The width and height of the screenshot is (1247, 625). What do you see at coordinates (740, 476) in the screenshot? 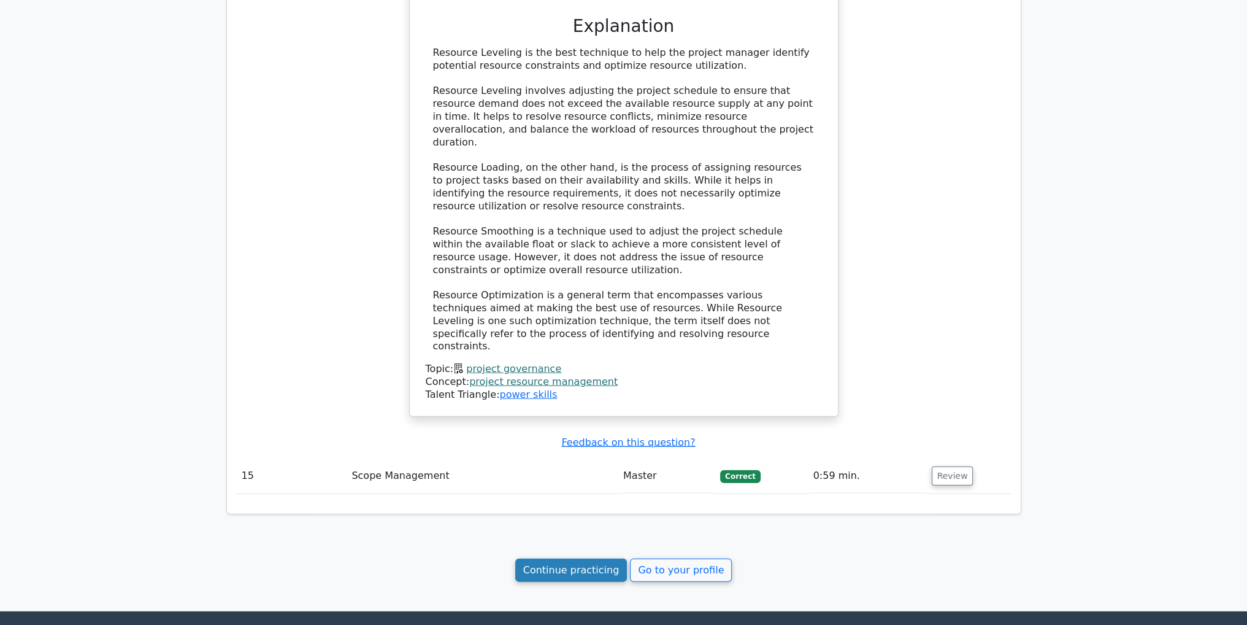
I see `span: Correct` at bounding box center [740, 476].